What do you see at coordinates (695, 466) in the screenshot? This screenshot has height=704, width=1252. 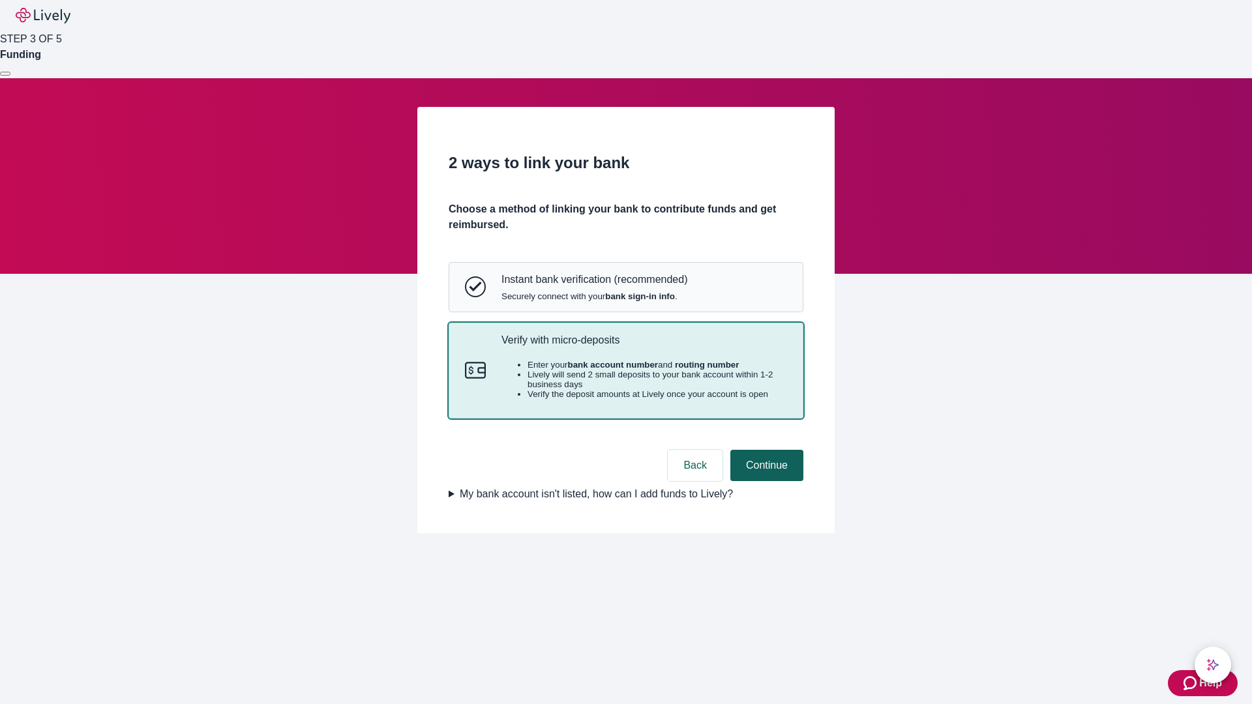 I see `button: Back` at bounding box center [695, 466].